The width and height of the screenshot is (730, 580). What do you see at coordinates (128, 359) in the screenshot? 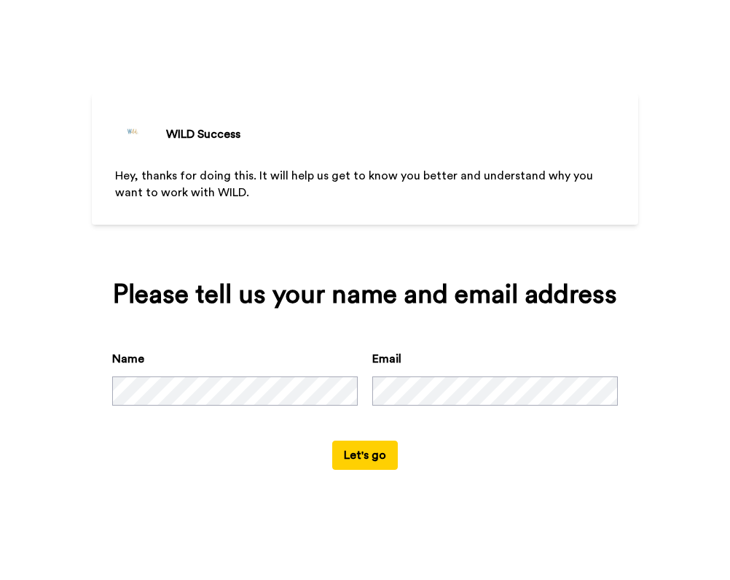
I see `label: Name` at bounding box center [128, 359].